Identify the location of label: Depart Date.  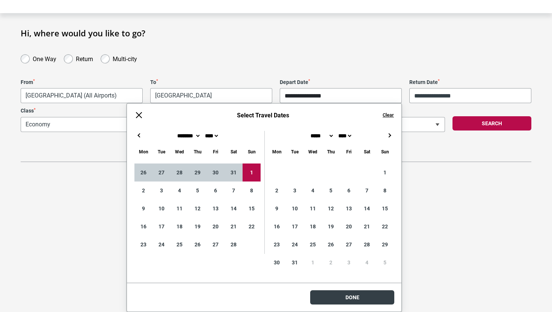
(340, 82).